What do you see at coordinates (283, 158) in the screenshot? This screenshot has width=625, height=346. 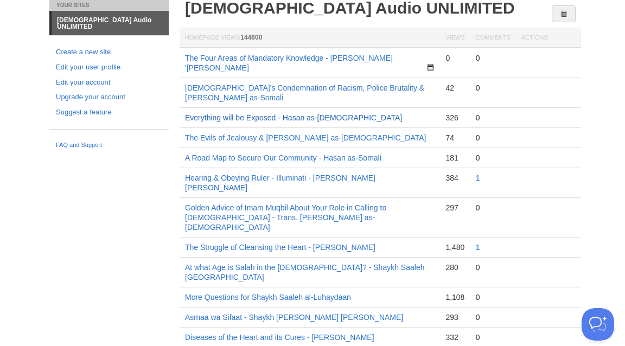 I see `a: A Road Map to Secure Our Community - Hasan as-Somali` at bounding box center [283, 158].